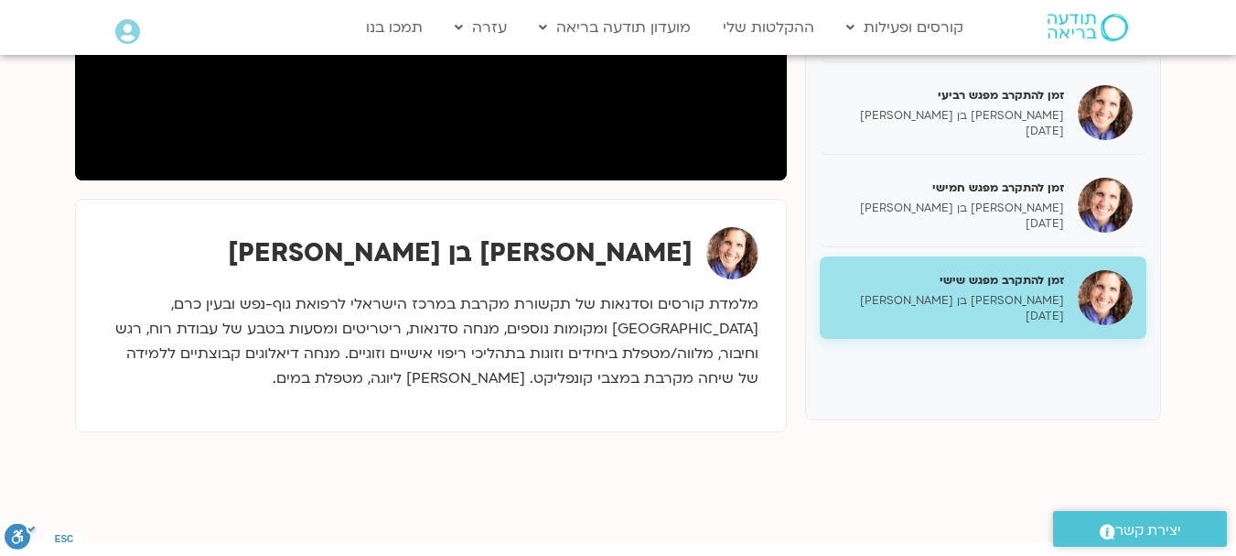 This screenshot has width=1236, height=556. Describe the element at coordinates (1088, 27) in the screenshot. I see `img: תודעה בריאה` at that location.